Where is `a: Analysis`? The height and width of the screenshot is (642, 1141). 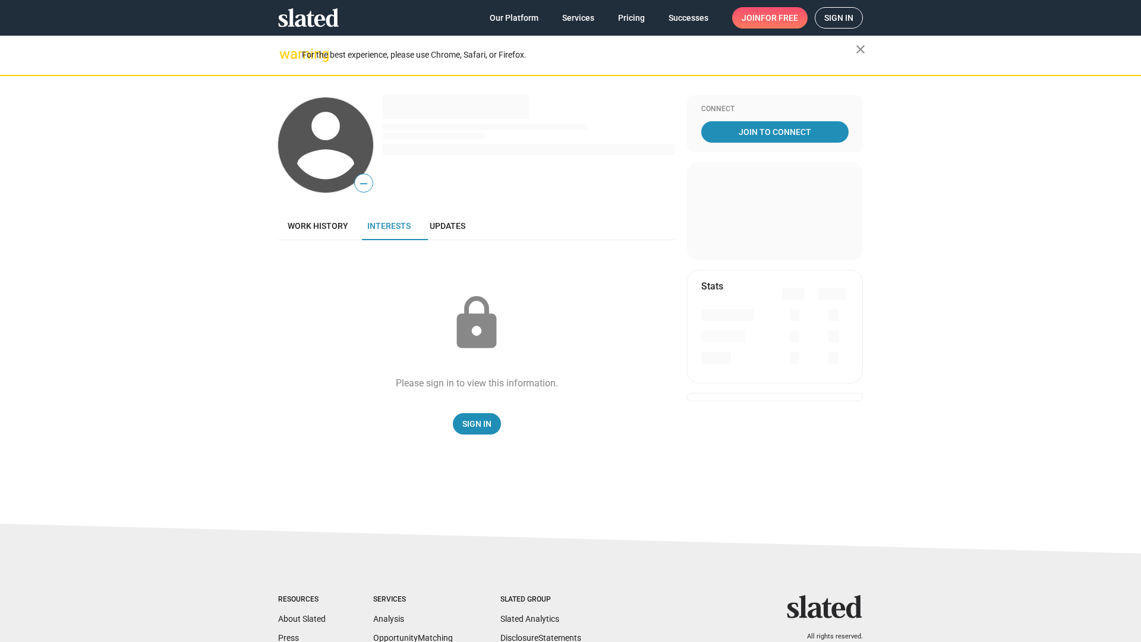
a: Analysis is located at coordinates (389, 619).